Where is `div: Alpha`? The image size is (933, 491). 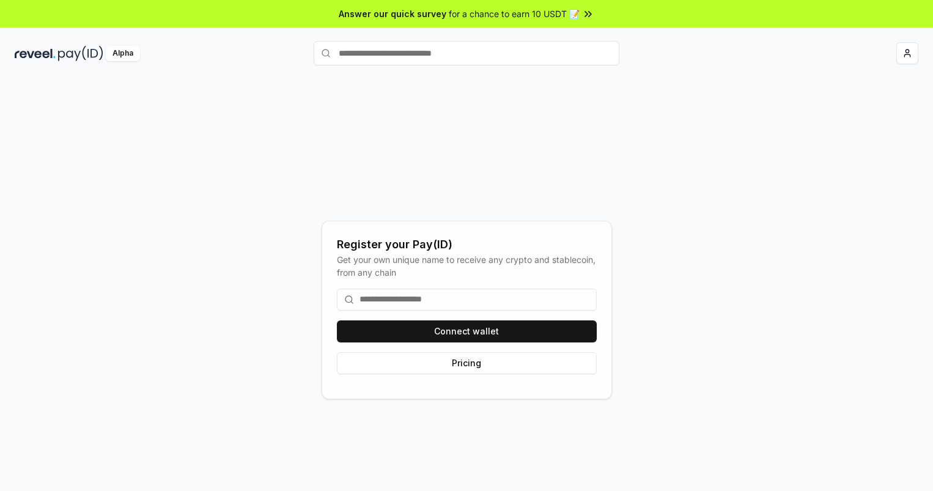 div: Alpha is located at coordinates (123, 53).